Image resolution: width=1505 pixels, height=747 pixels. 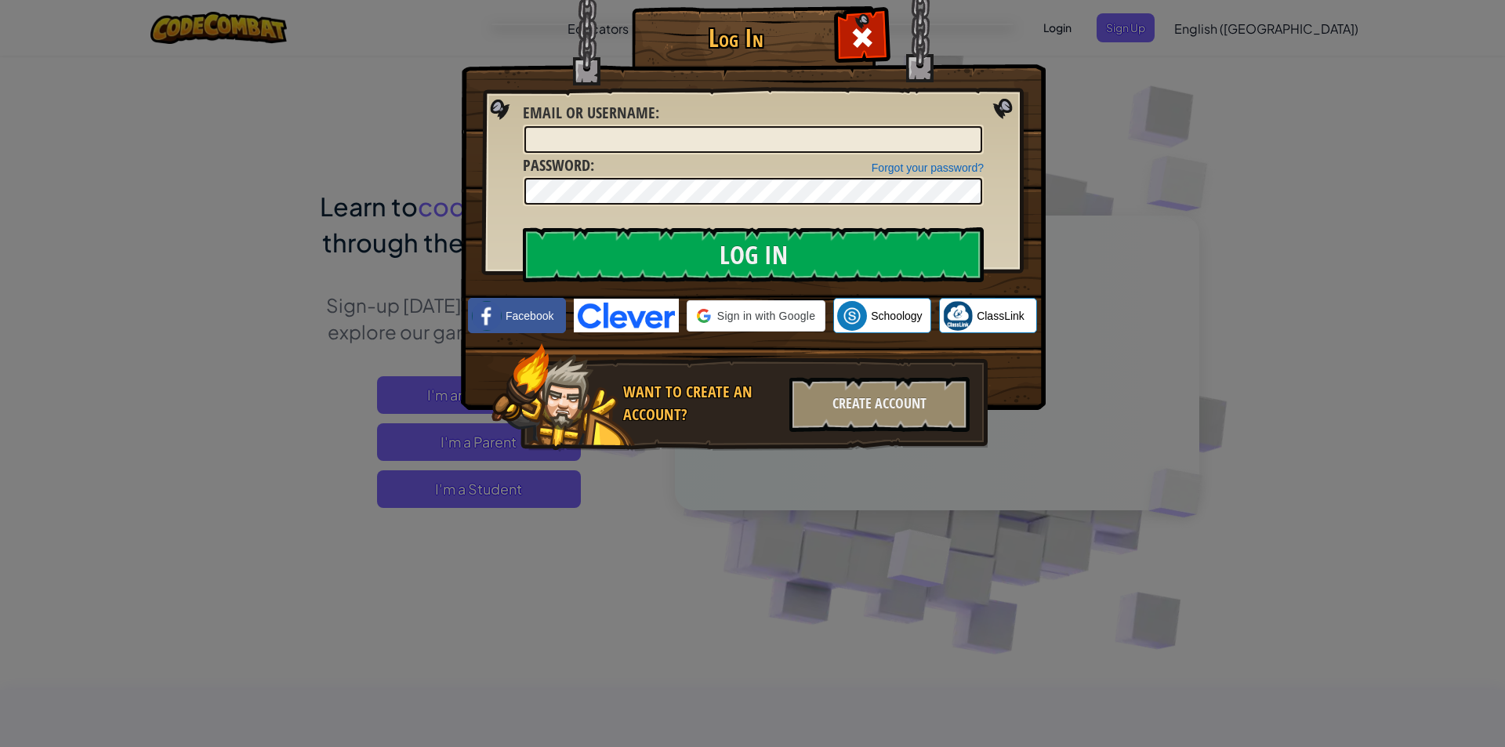 I want to click on img: clever-logo-blue.png, so click(x=626, y=315).